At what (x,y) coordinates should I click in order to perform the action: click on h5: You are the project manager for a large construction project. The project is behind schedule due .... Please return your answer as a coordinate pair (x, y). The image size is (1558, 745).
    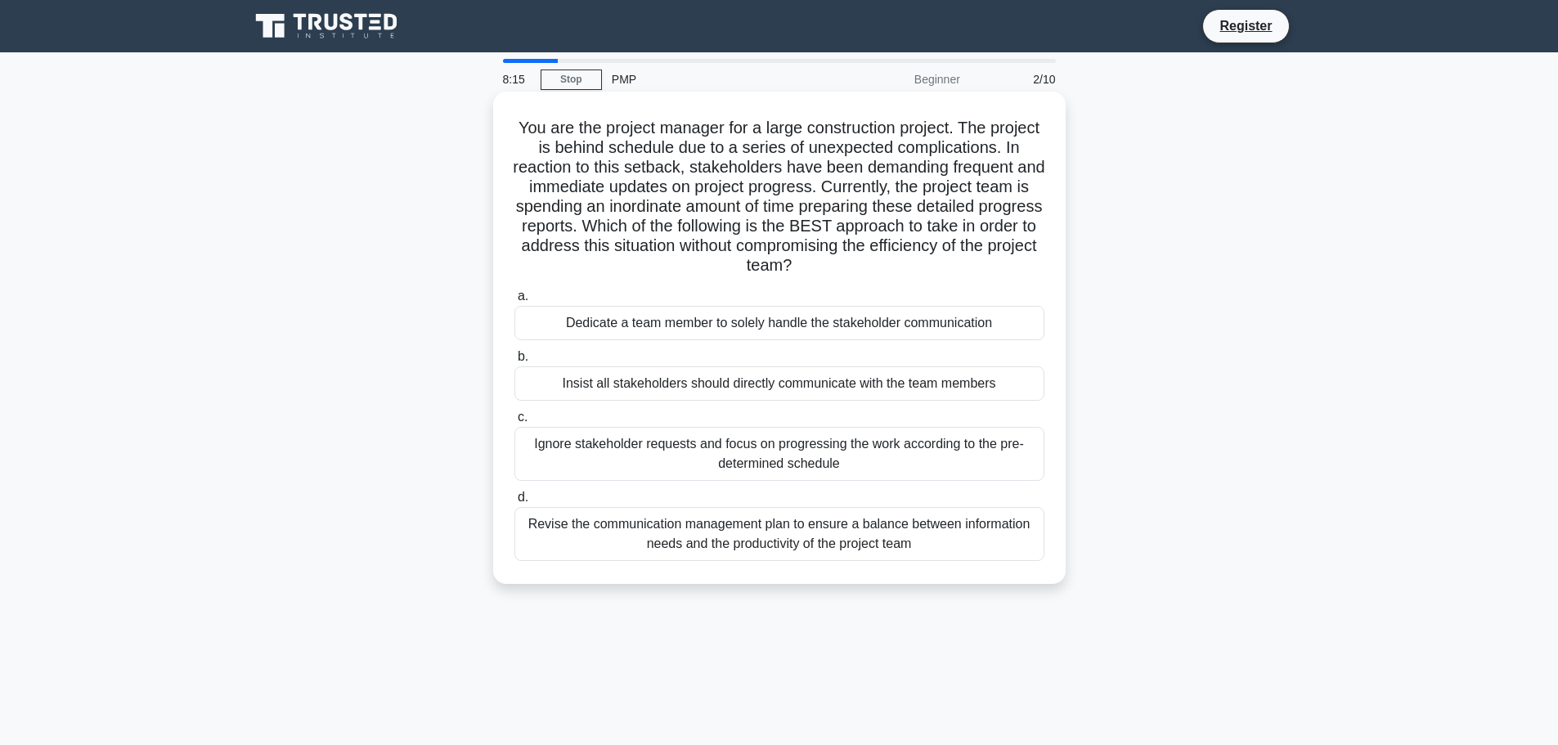
    Looking at the image, I should click on (779, 197).